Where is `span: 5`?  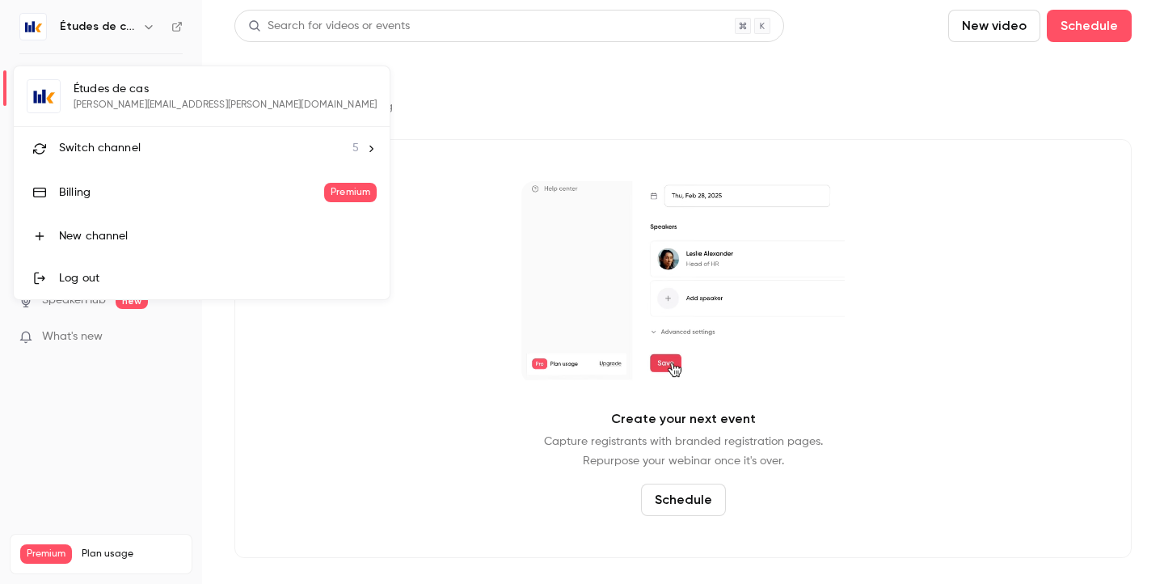
span: 5 is located at coordinates (356, 148).